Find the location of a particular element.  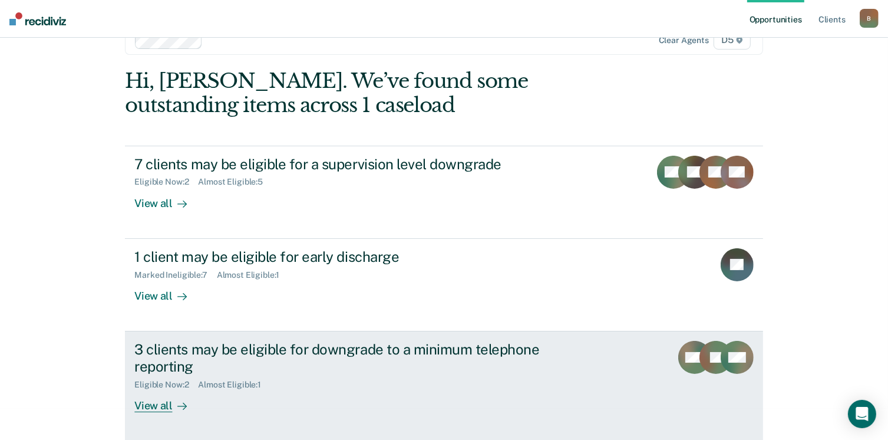

img: Recidiviz is located at coordinates (38, 19).